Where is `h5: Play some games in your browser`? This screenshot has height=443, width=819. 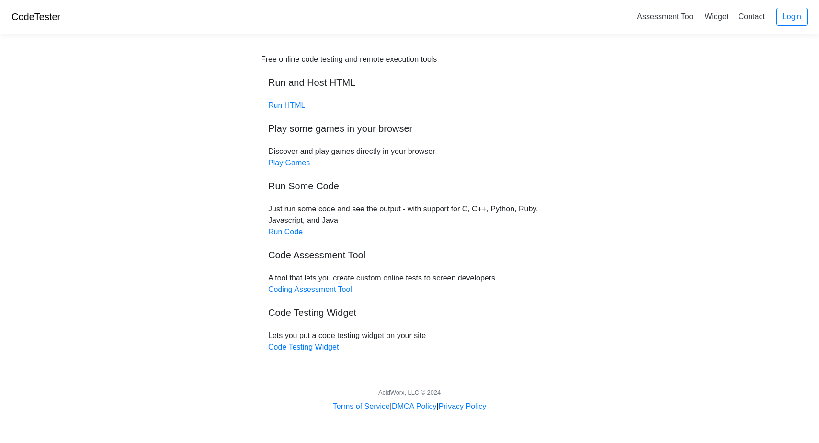
h5: Play some games in your browser is located at coordinates (410, 128).